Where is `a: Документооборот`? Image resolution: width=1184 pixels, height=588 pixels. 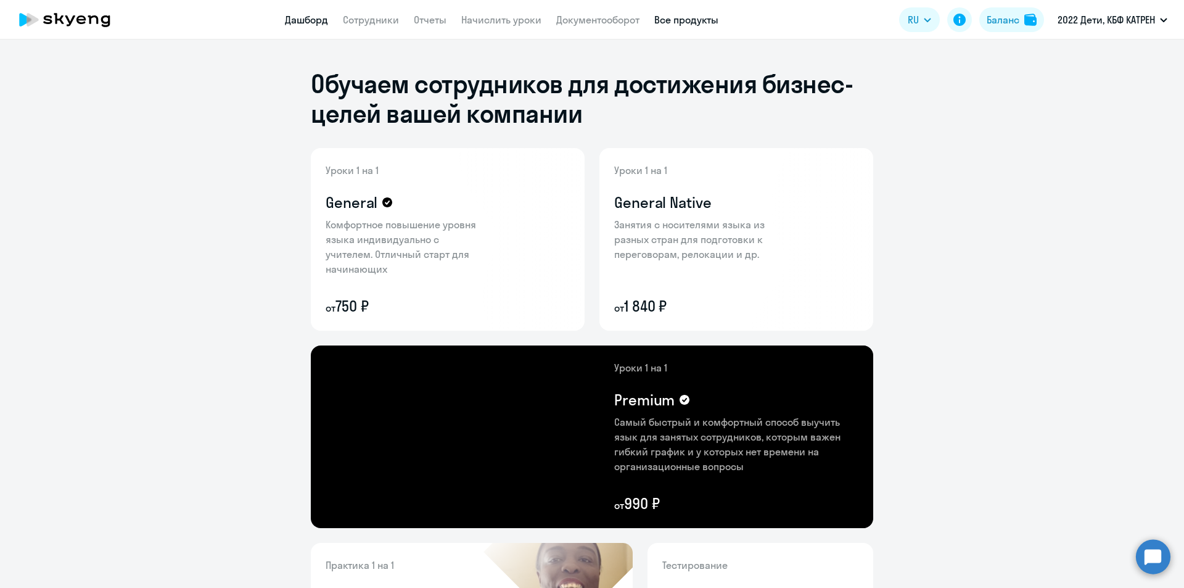 a: Документооборот is located at coordinates (598, 20).